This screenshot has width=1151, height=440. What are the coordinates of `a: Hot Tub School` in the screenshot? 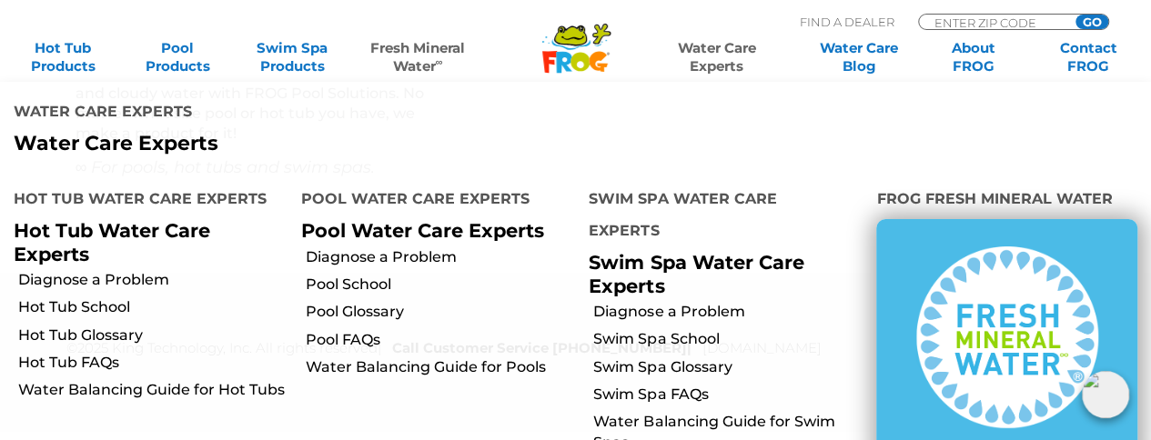 It's located at (153, 308).